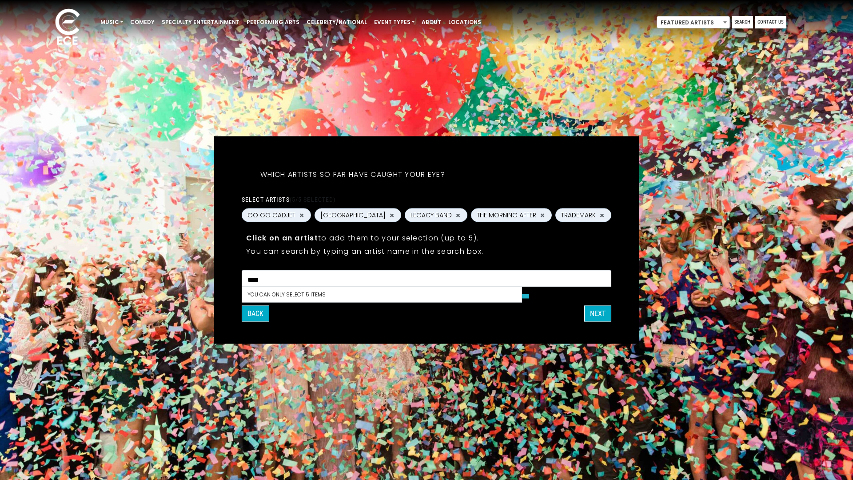  What do you see at coordinates (337, 22) in the screenshot?
I see `a: Celebrity/National` at bounding box center [337, 22].